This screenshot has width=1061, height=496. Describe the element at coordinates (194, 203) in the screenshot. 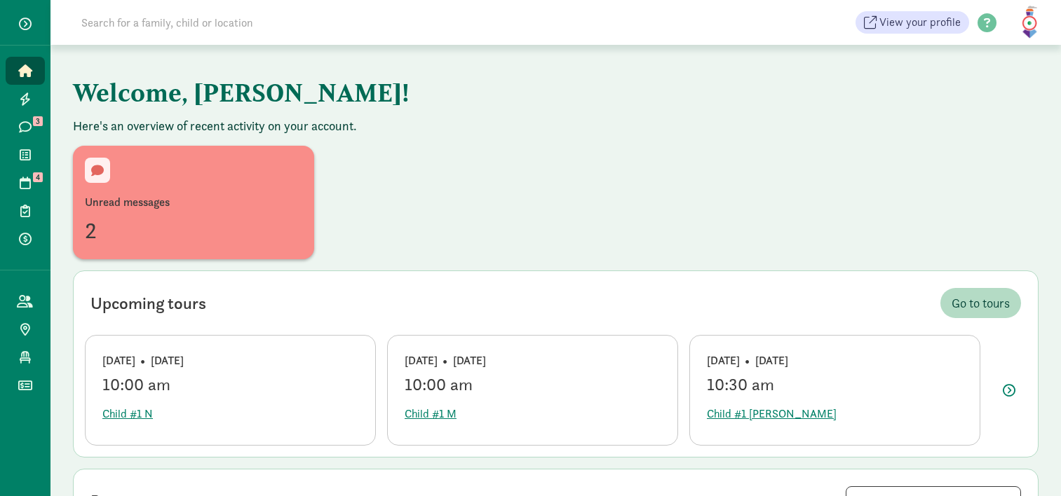

I see `a: Unread messages2` at that location.